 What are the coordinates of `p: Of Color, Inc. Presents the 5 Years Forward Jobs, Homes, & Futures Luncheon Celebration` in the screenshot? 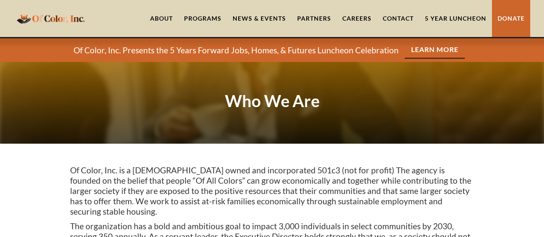 It's located at (236, 50).